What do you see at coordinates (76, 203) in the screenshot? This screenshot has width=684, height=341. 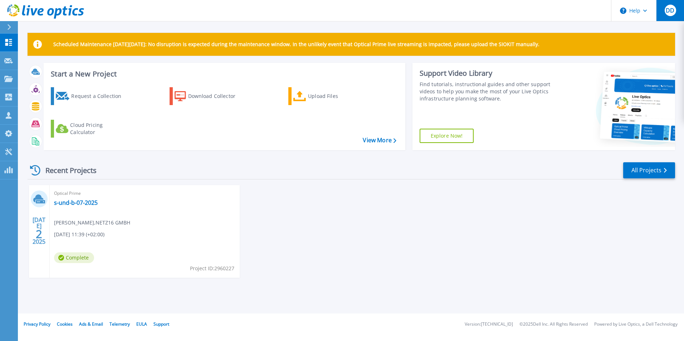 I see `a: s-und-b-07-2025` at bounding box center [76, 203].